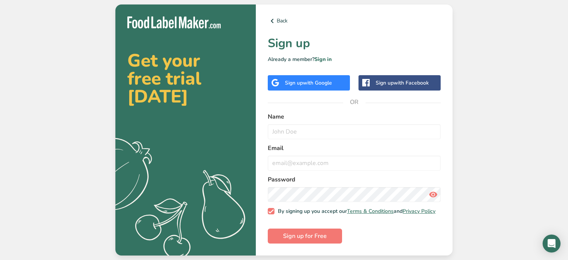 This screenshot has height=260, width=568. I want to click on h1: Sign up, so click(354, 43).